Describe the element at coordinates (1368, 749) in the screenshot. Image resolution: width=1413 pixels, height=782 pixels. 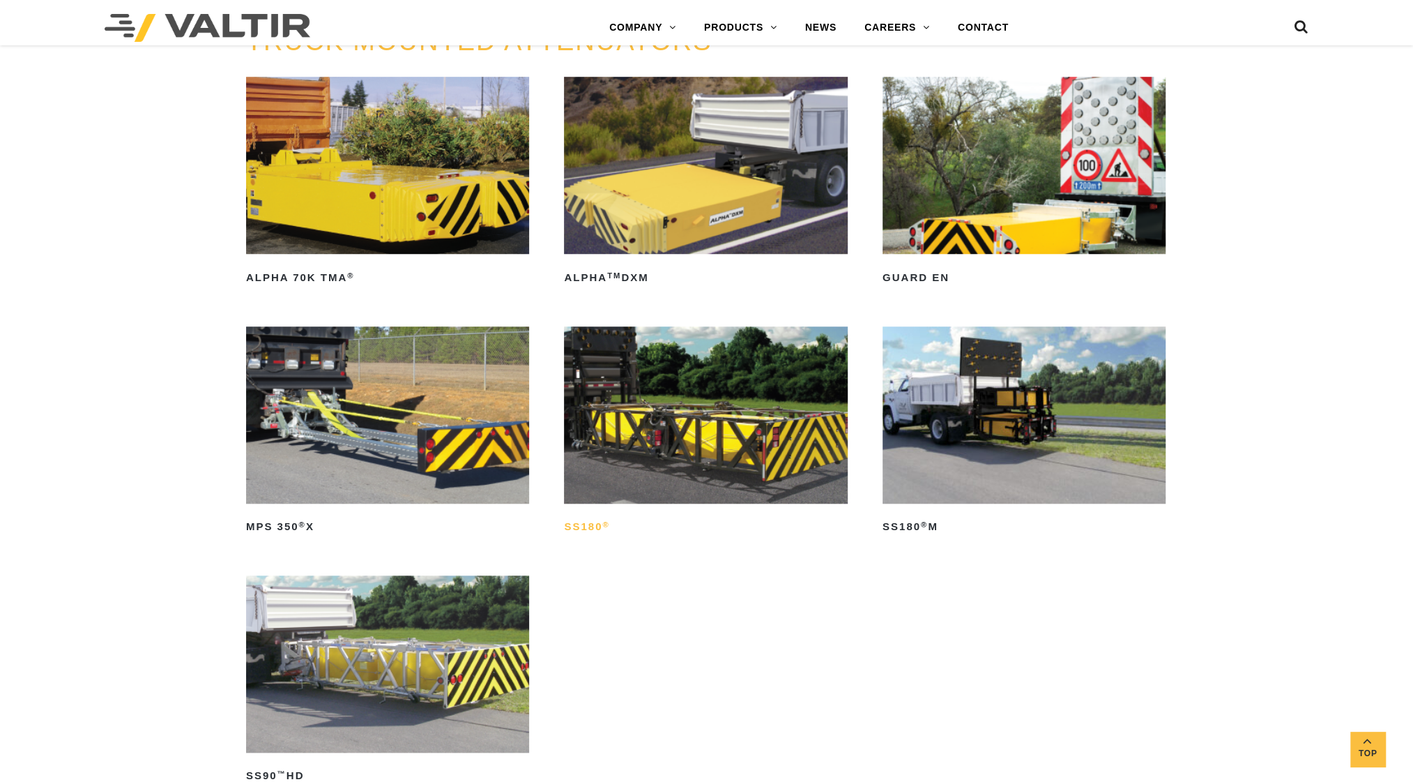
I see `a: Top` at that location.